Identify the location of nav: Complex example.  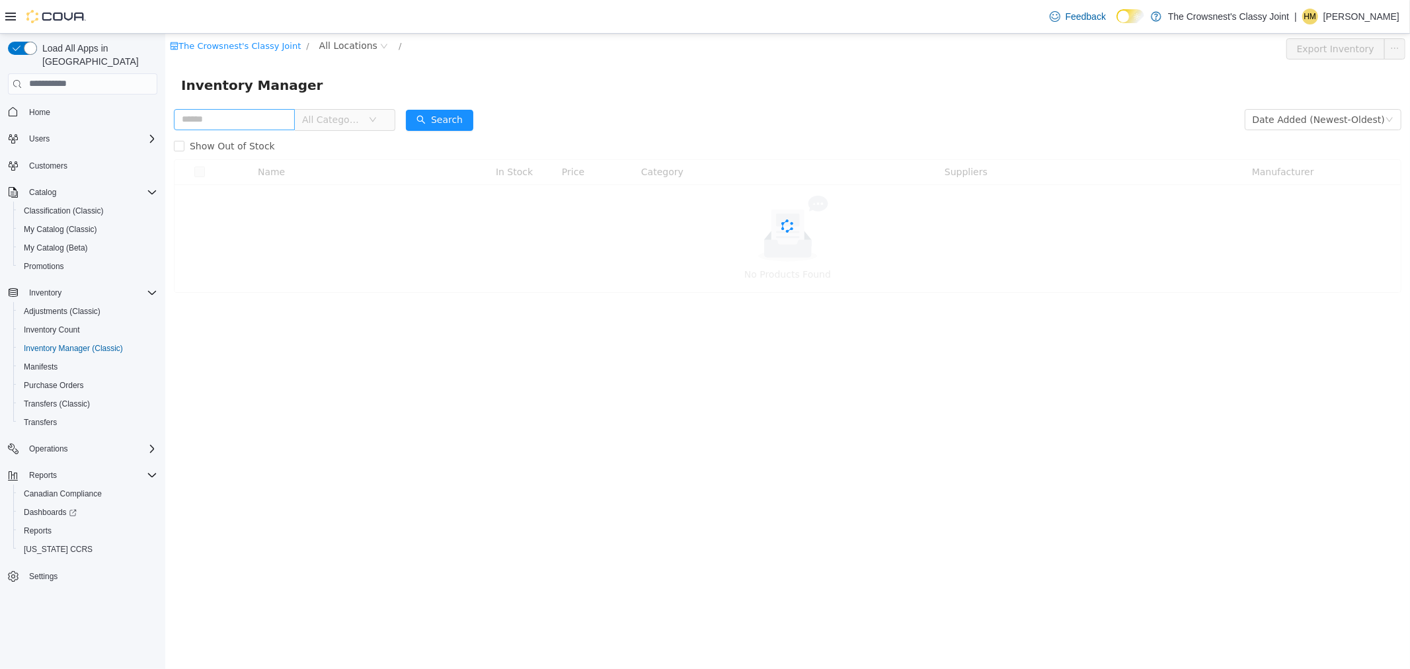
(83, 359).